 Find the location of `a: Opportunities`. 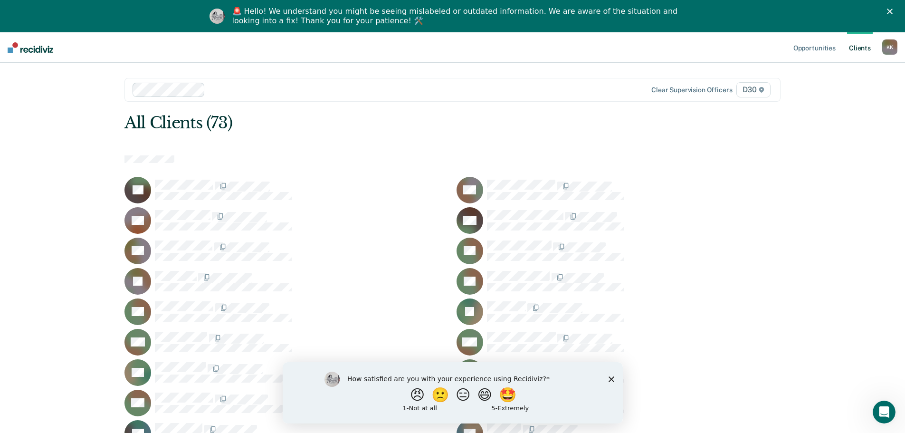

a: Opportunities is located at coordinates (814, 48).